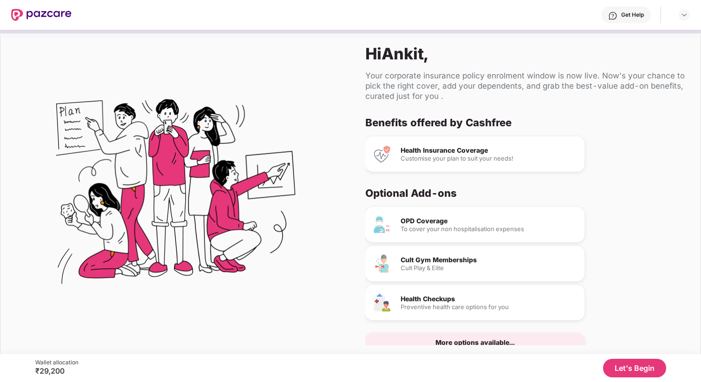 This screenshot has height=382, width=701. What do you see at coordinates (526, 86) in the screenshot?
I see `div: Your corporate insurance policy enrolment window is now live. Now's your chance to pick the right...` at bounding box center [526, 86].